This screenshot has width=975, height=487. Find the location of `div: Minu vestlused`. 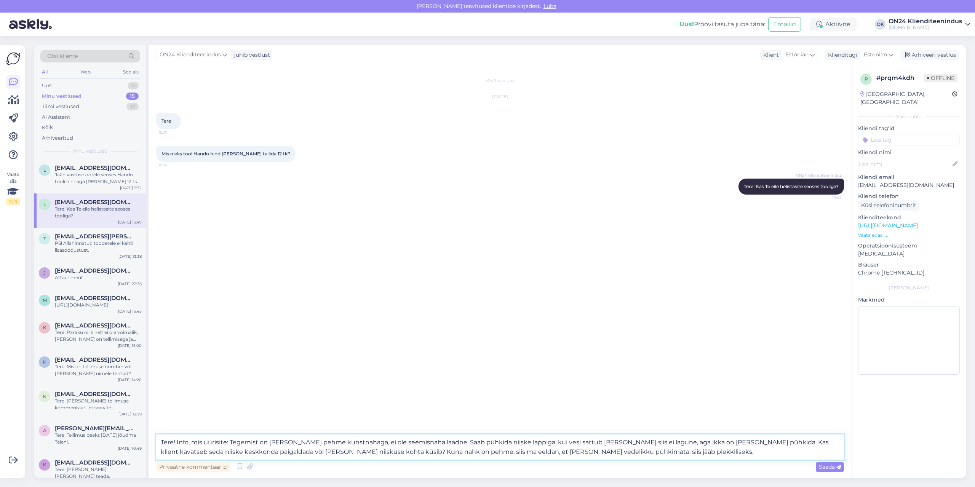

div: Minu vestlused is located at coordinates (62, 96).